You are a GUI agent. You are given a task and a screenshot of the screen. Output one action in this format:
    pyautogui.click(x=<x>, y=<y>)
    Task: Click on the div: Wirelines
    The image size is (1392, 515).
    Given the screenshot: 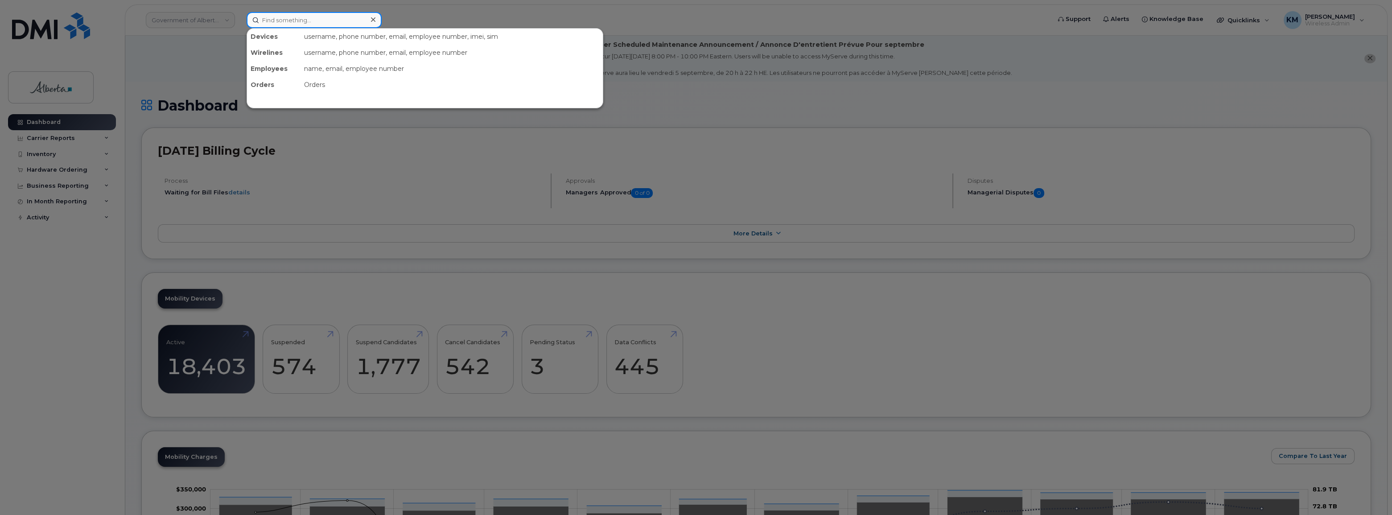 What is the action you would take?
    pyautogui.click(x=274, y=53)
    